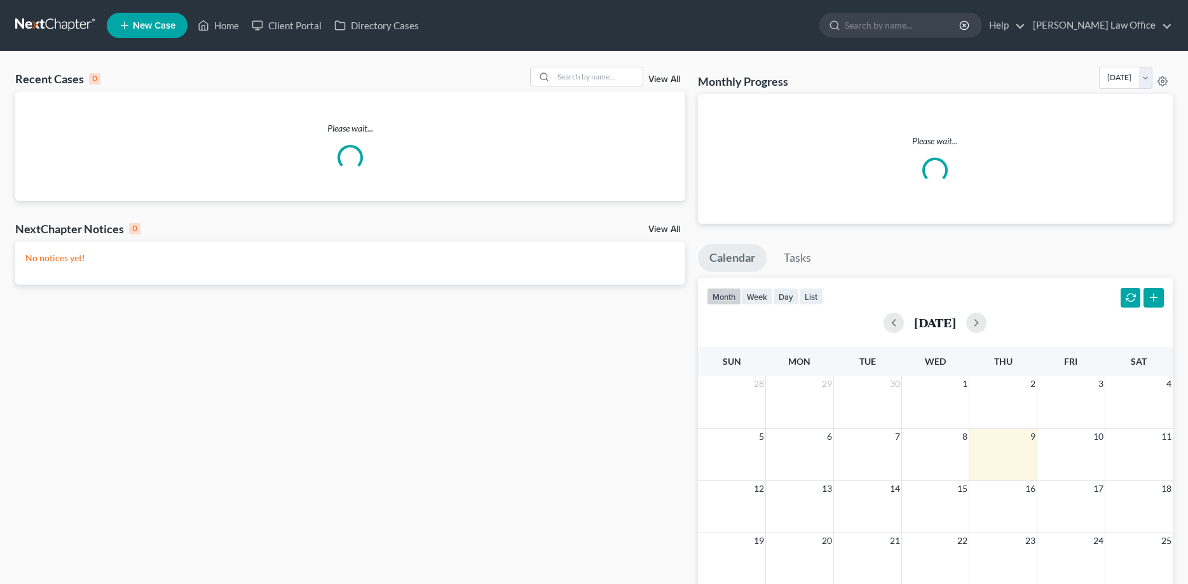 The height and width of the screenshot is (584, 1188). Describe the element at coordinates (895, 384) in the screenshot. I see `span: 30` at that location.